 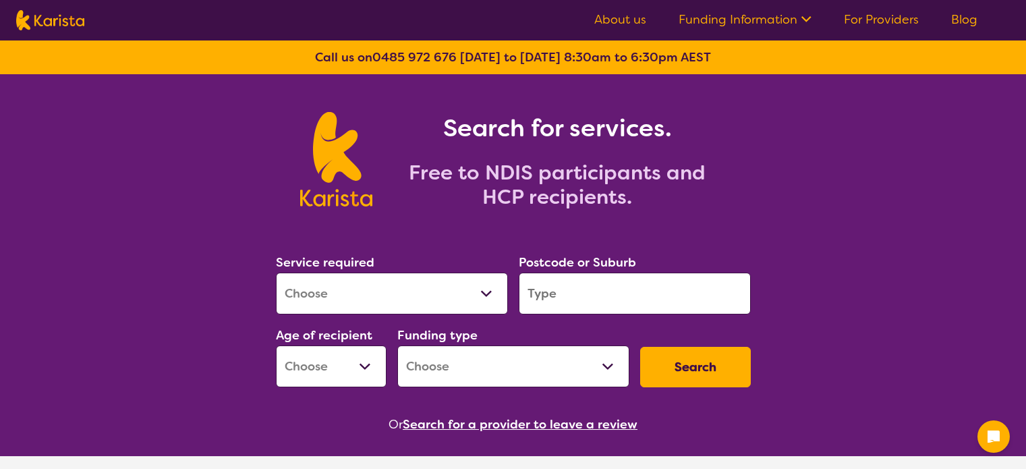 What do you see at coordinates (557, 185) in the screenshot?
I see `h2: Free to NDIS participants and HCP recipients.` at bounding box center [557, 185].